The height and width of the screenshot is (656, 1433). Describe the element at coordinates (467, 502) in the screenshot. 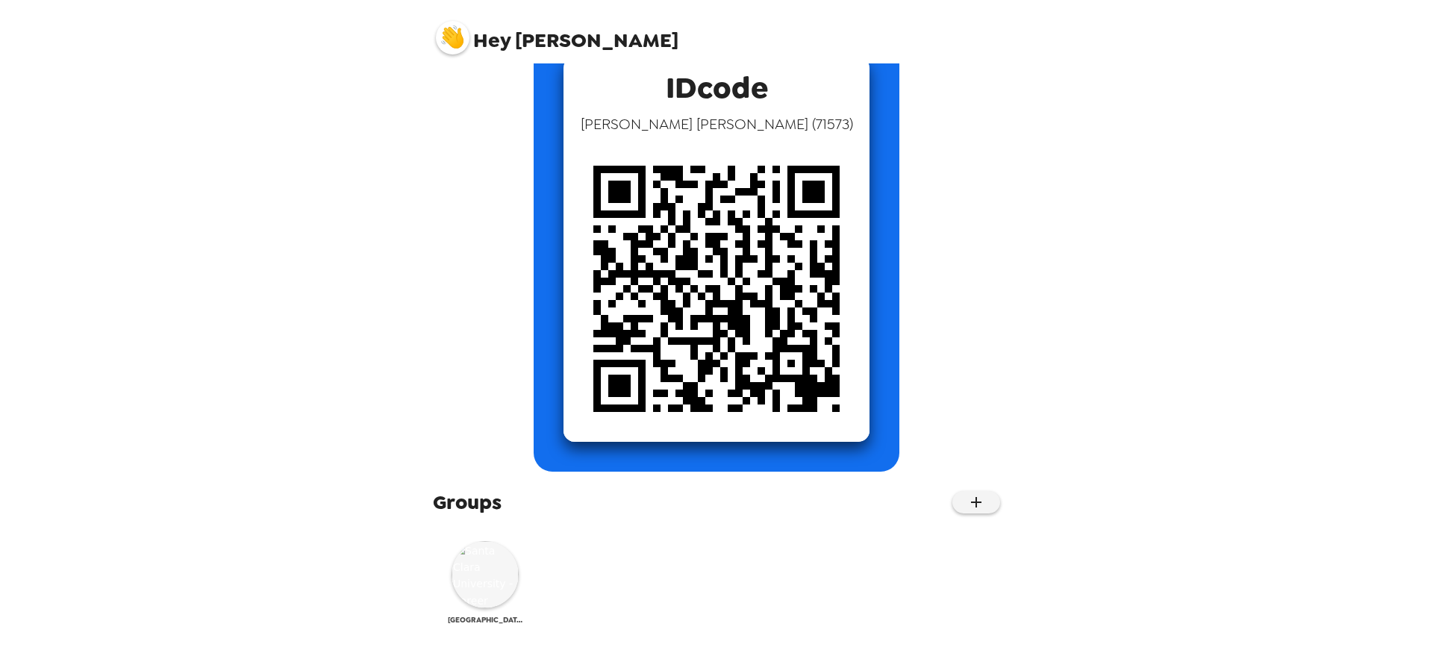

I see `span: Groups` at that location.